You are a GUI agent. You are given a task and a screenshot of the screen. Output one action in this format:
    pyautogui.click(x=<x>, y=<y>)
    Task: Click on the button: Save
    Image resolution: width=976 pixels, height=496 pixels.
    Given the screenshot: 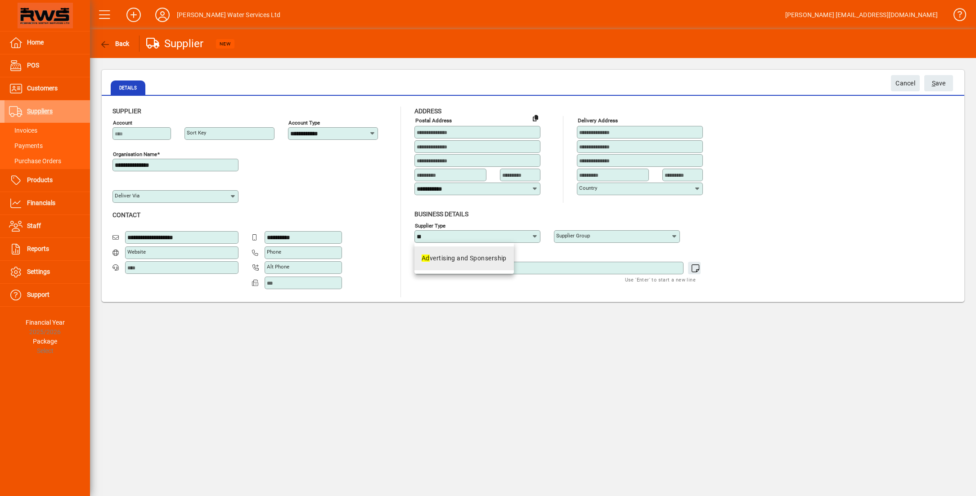 What is the action you would take?
    pyautogui.click(x=939, y=83)
    